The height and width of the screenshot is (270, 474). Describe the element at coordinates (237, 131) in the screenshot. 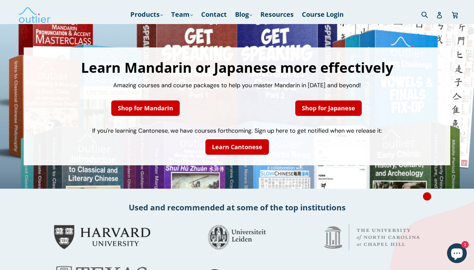

I see `span: If you're learning Cantonese, we have courses forthcoming. Sign up here to get notified when we r...` at that location.